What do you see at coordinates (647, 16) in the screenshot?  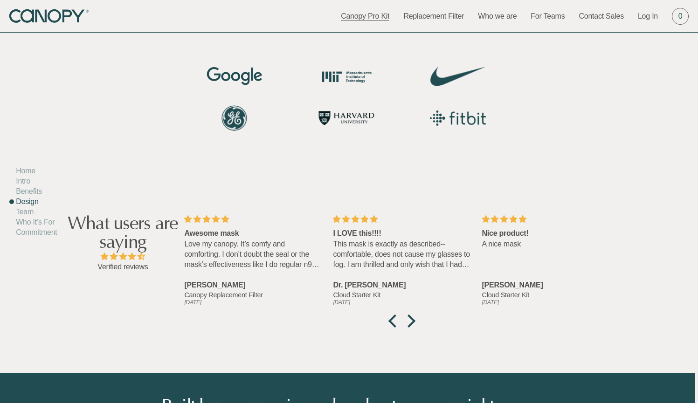 I see `a: Log In` at bounding box center [647, 16].